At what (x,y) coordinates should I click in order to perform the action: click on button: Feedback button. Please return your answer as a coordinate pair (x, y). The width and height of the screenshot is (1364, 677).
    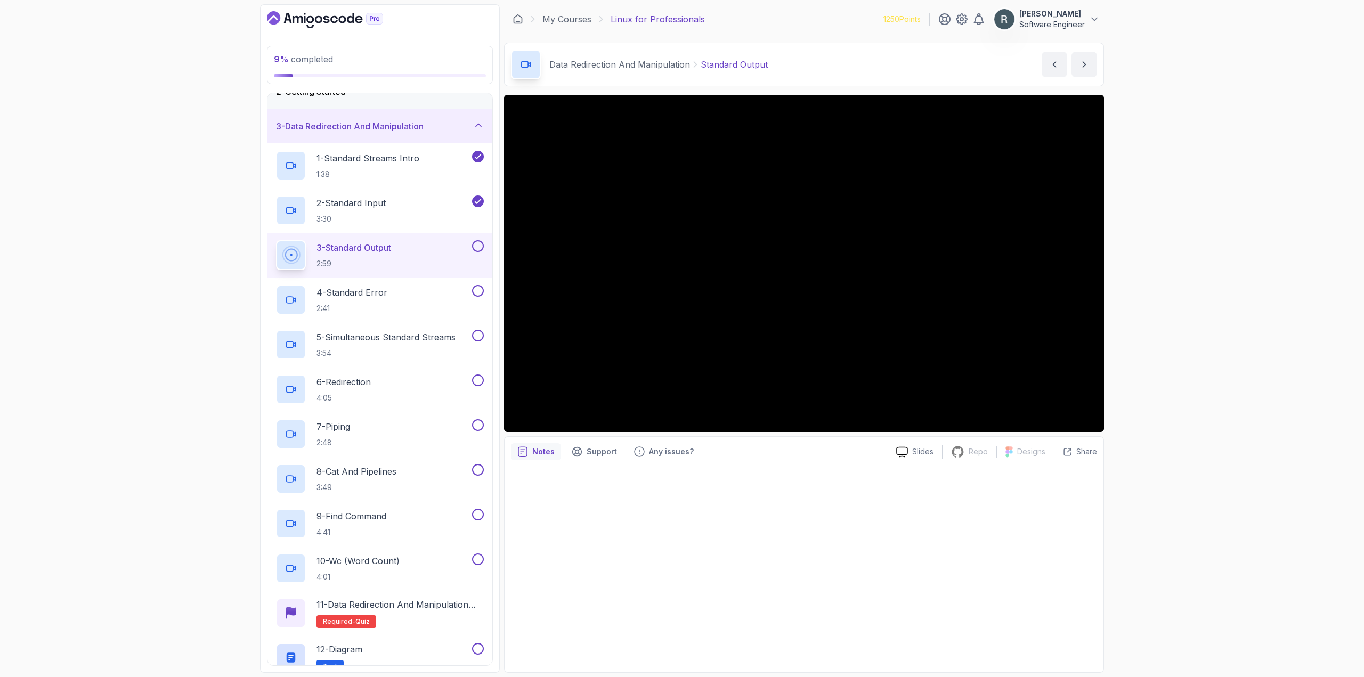
    Looking at the image, I should click on (664, 452).